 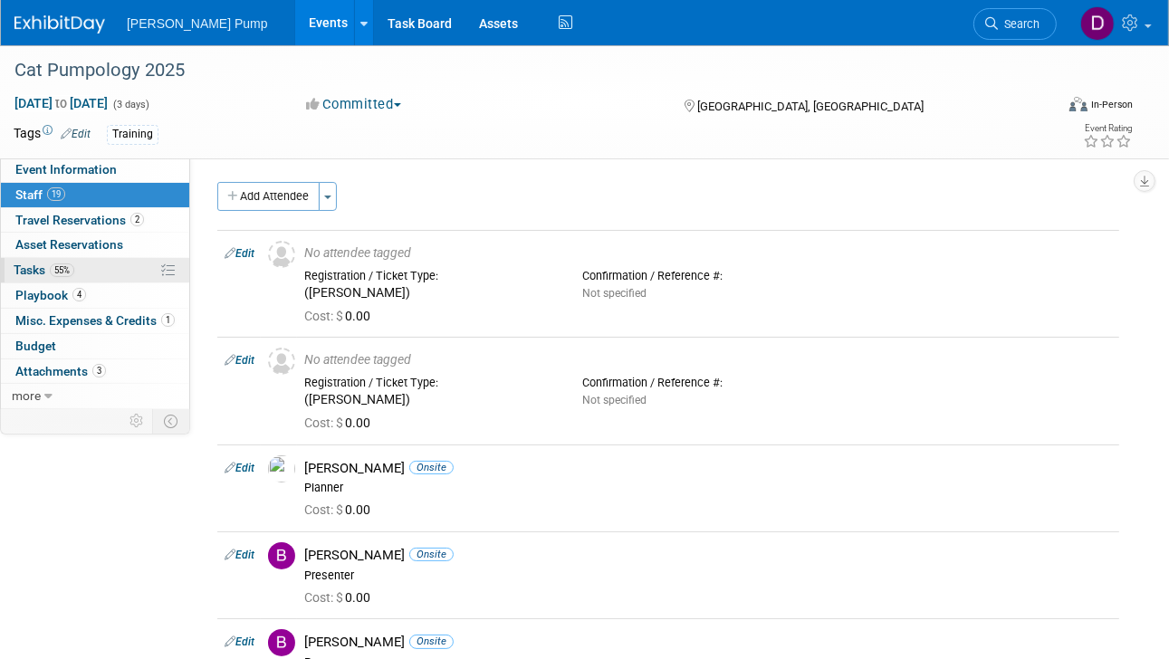 What do you see at coordinates (60, 24) in the screenshot?
I see `img: ExhibitDay` at bounding box center [60, 24].